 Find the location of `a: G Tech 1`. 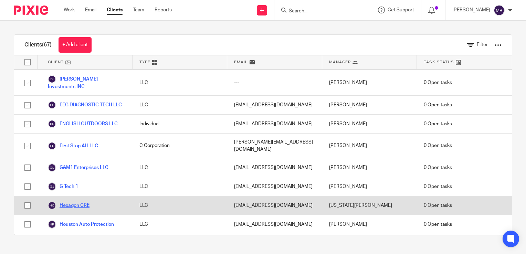

a: G Tech 1 is located at coordinates (63, 187).